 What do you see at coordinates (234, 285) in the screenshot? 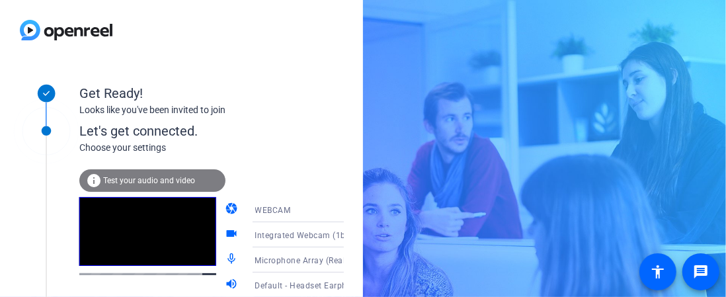
I see `mat-icon: volume_up` at bounding box center [234, 285].